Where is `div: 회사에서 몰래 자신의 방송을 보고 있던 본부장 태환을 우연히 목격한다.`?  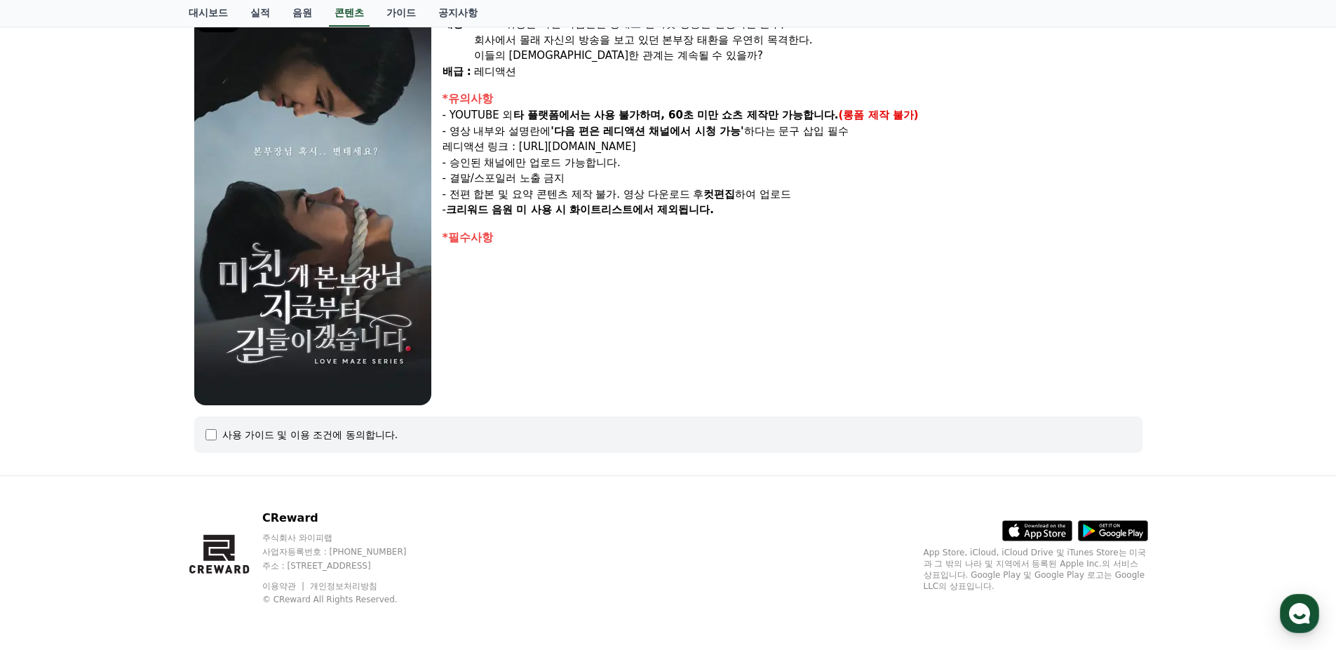
div: 회사에서 몰래 자신의 방송을 보고 있던 본부장 태환을 우연히 목격한다. is located at coordinates (808, 40).